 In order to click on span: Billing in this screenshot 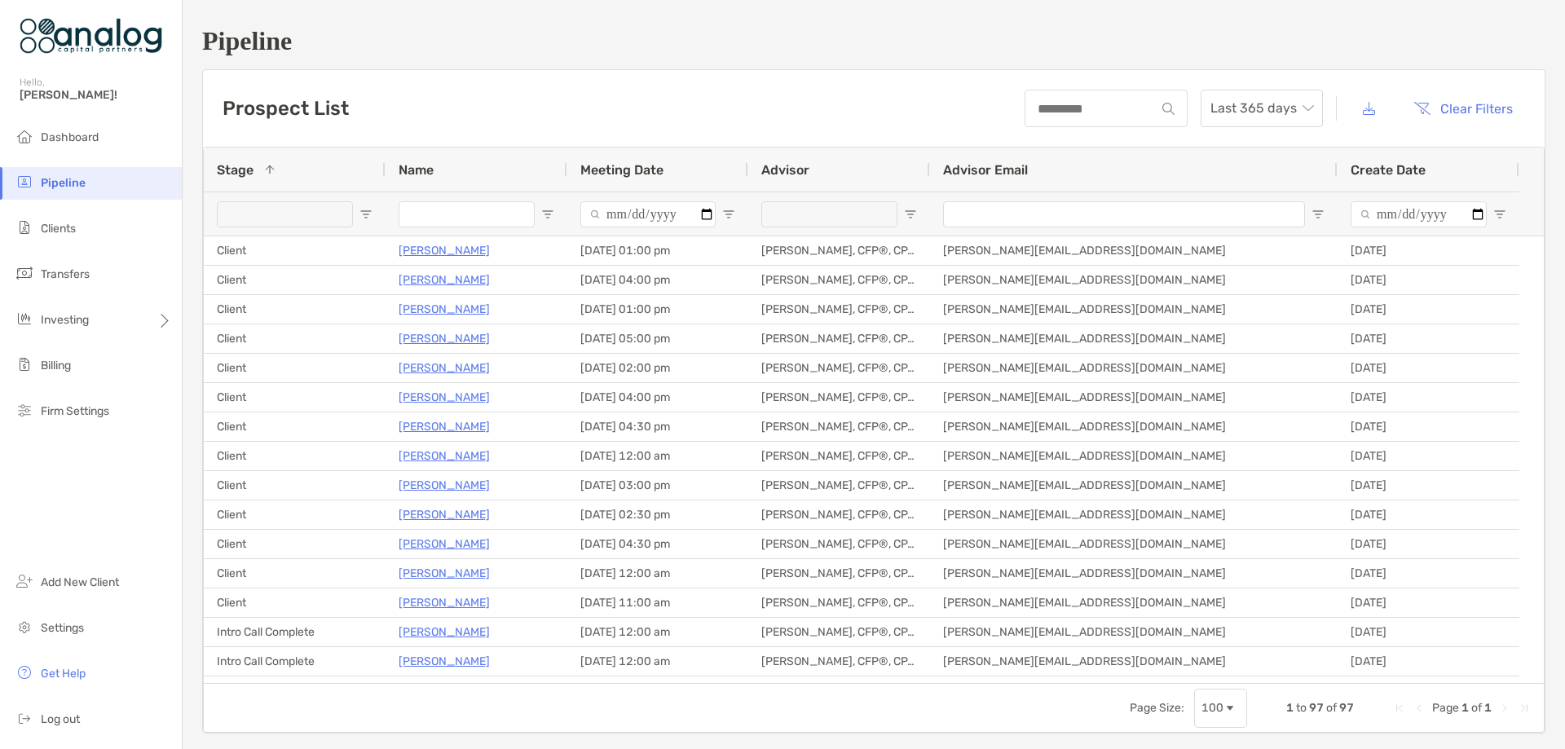, I will do `click(55, 365)`.